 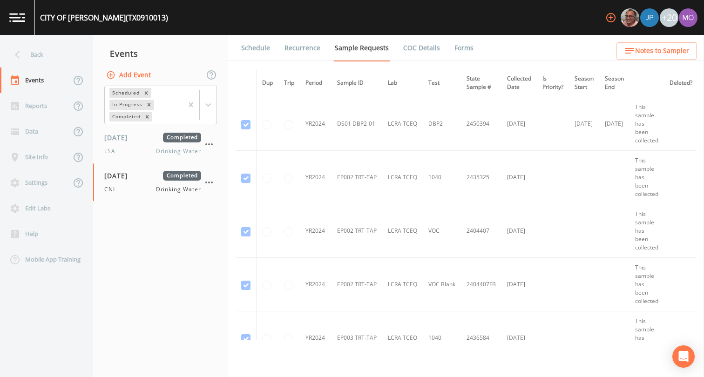 I want to click on a: Forms, so click(x=464, y=48).